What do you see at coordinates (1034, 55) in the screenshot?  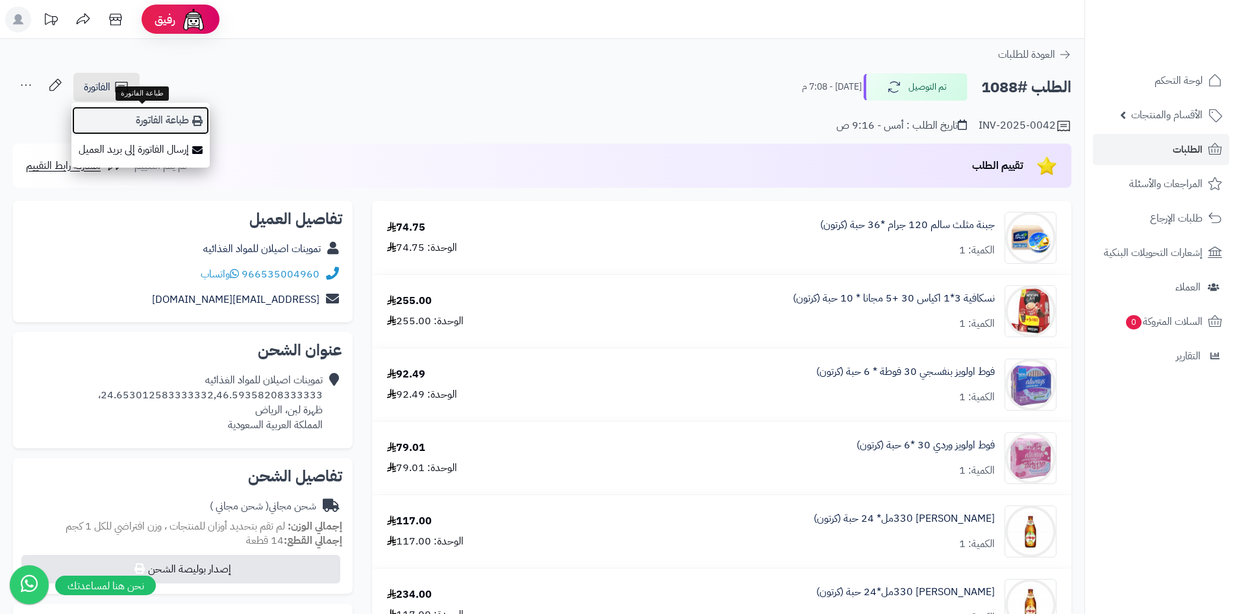 I see `a: العودة للطلبات` at bounding box center [1034, 55].